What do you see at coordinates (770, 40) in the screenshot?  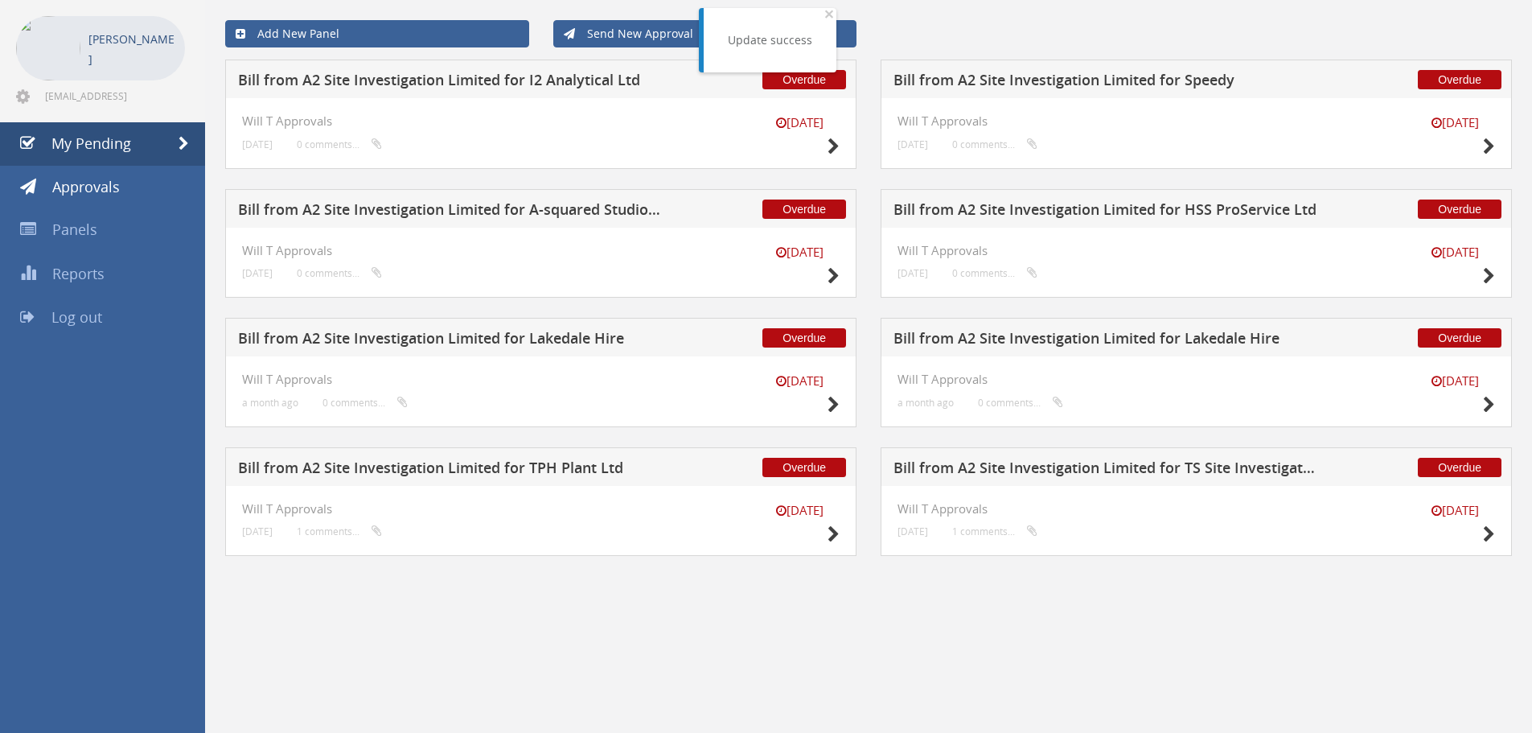 I see `div: Update success` at bounding box center [770, 40].